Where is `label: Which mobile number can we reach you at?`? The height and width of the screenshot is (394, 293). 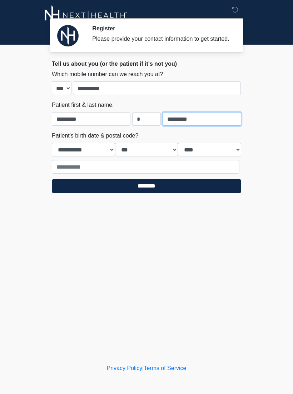 label: Which mobile number can we reach you at? is located at coordinates (107, 74).